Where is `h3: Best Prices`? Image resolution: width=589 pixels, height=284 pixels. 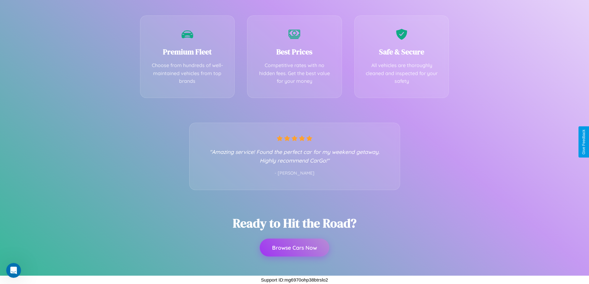 h3: Best Prices is located at coordinates (294, 52).